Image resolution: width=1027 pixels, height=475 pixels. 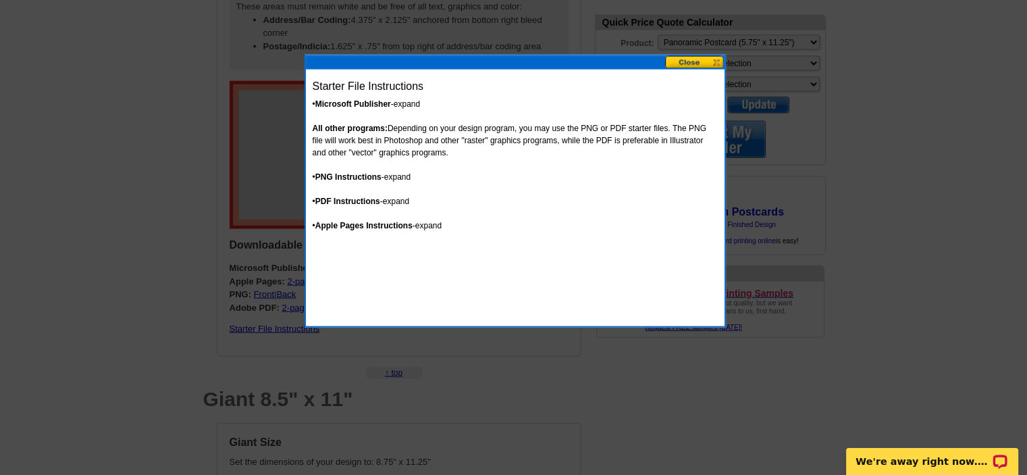 I want to click on button: Open LiveChat chat widget, so click(x=163, y=29).